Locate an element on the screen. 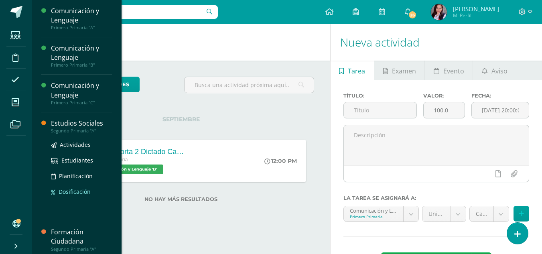  input: Fecha de entrega is located at coordinates (500, 110).